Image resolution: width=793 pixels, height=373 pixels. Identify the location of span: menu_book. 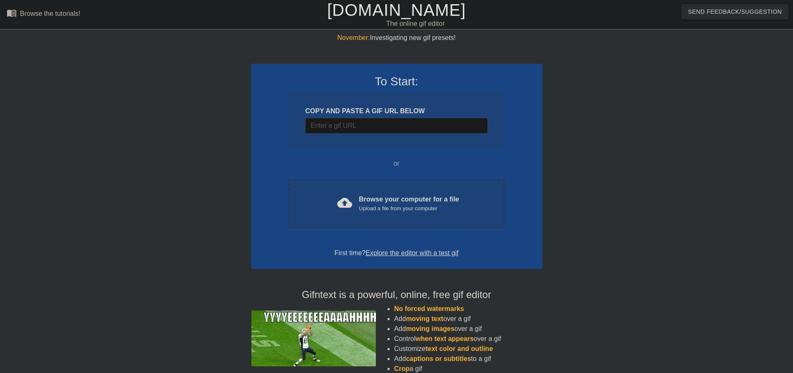
(12, 13).